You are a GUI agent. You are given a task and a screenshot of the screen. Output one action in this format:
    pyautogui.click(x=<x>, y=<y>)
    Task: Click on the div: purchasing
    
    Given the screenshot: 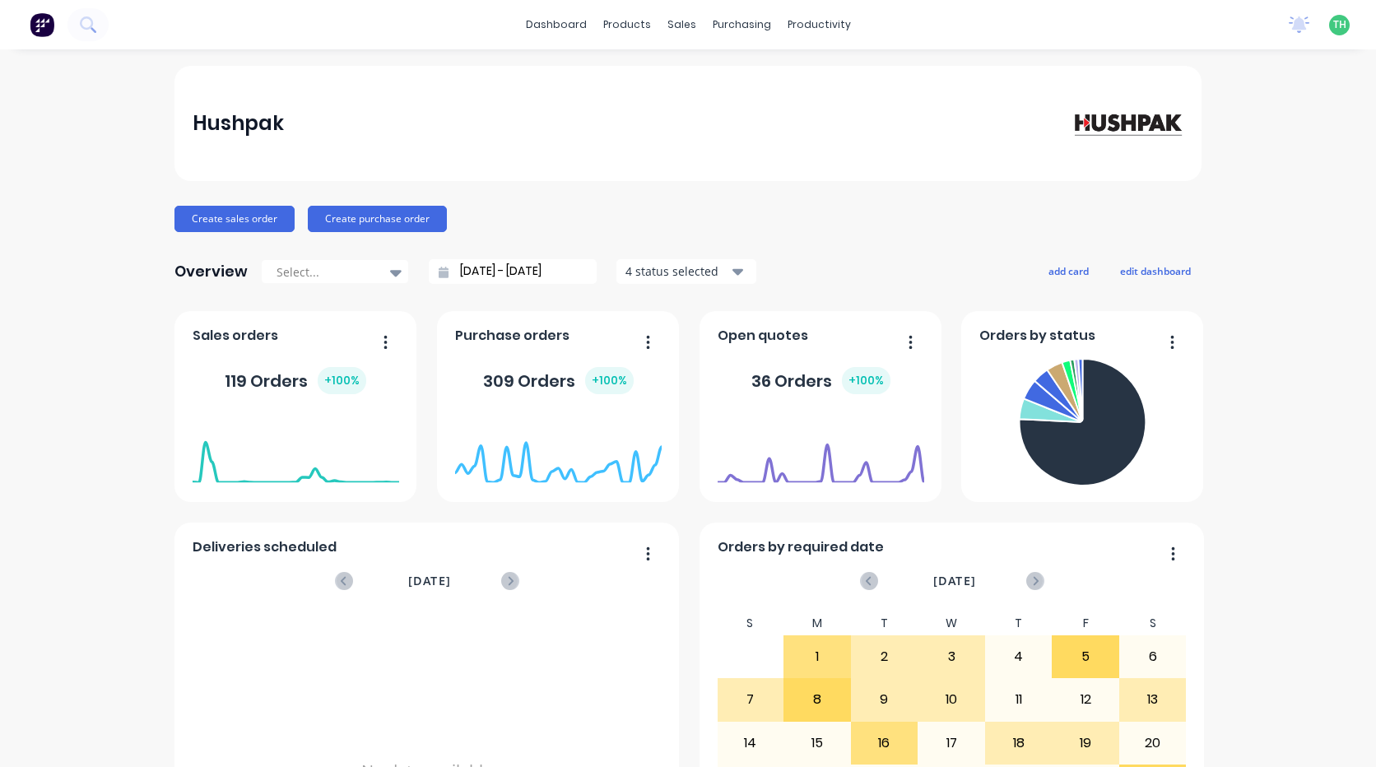 What is the action you would take?
    pyautogui.click(x=741, y=25)
    